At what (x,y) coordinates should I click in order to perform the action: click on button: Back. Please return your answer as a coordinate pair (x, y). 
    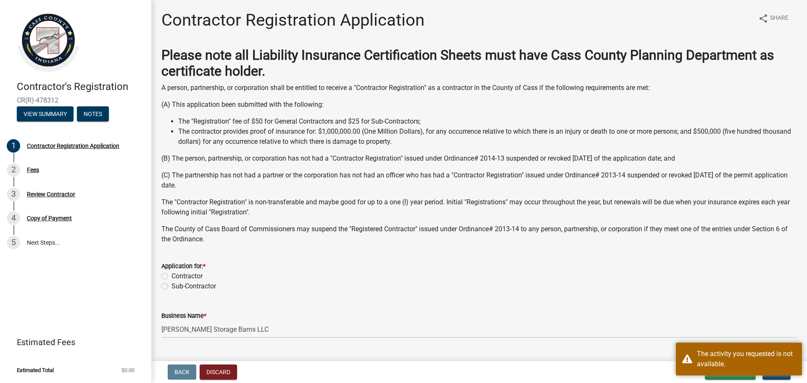
    Looking at the image, I should click on (182, 372).